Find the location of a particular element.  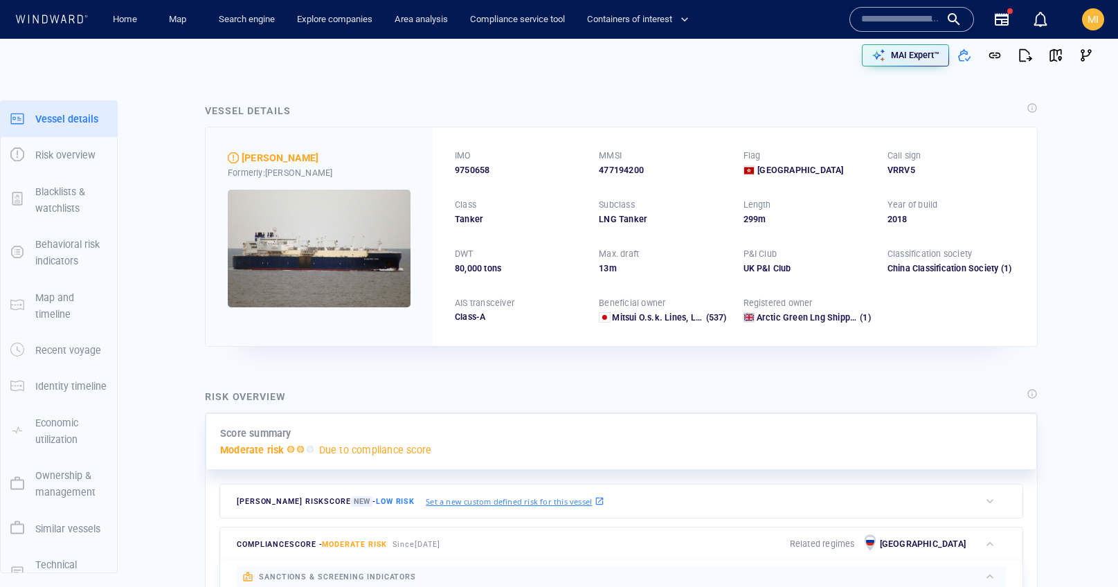

p: Set a new custom defined risk for this vessel is located at coordinates (509, 501).